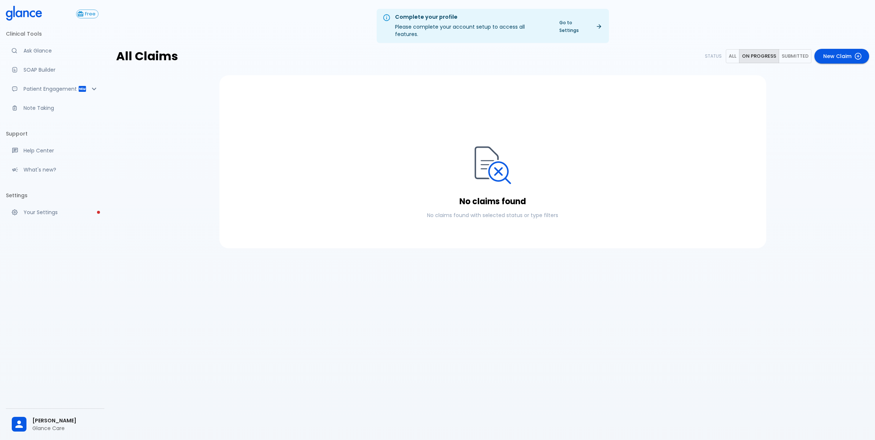 The height and width of the screenshot is (440, 875). Describe the element at coordinates (87, 14) in the screenshot. I see `button: Free` at that location.